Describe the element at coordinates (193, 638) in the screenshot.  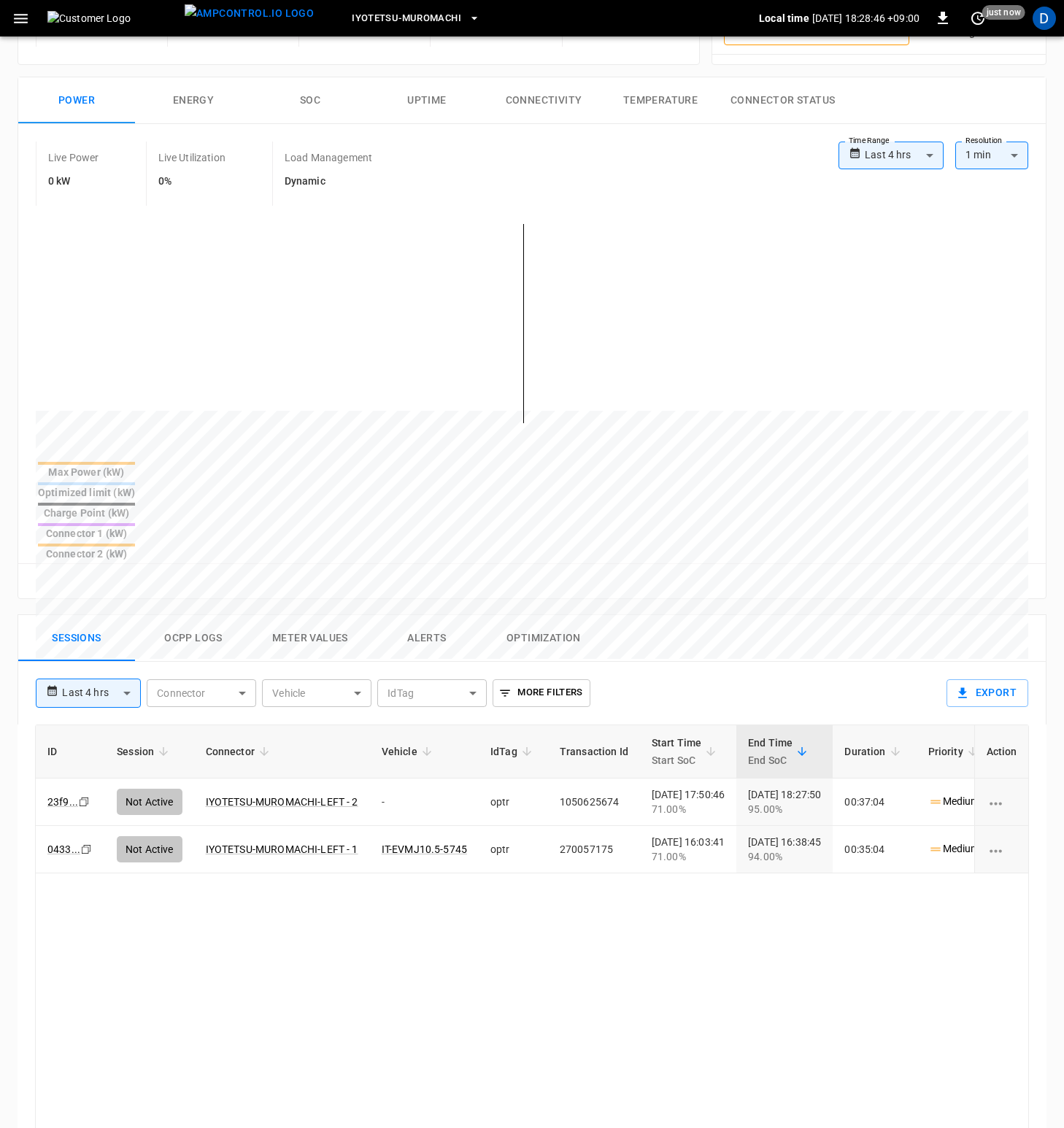
I see `button: Ocpp logs` at that location.